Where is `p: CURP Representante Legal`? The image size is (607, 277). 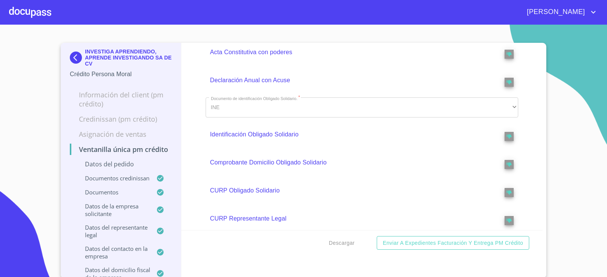
p: CURP Representante Legal is located at coordinates (347, 219).